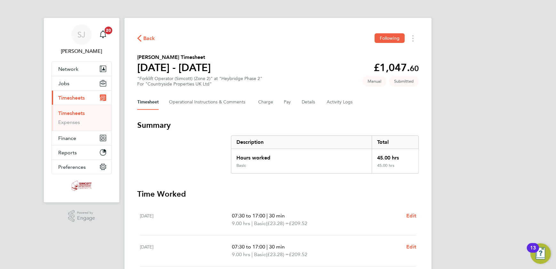 The height and width of the screenshot is (269, 556). I want to click on button: Back, so click(146, 38).